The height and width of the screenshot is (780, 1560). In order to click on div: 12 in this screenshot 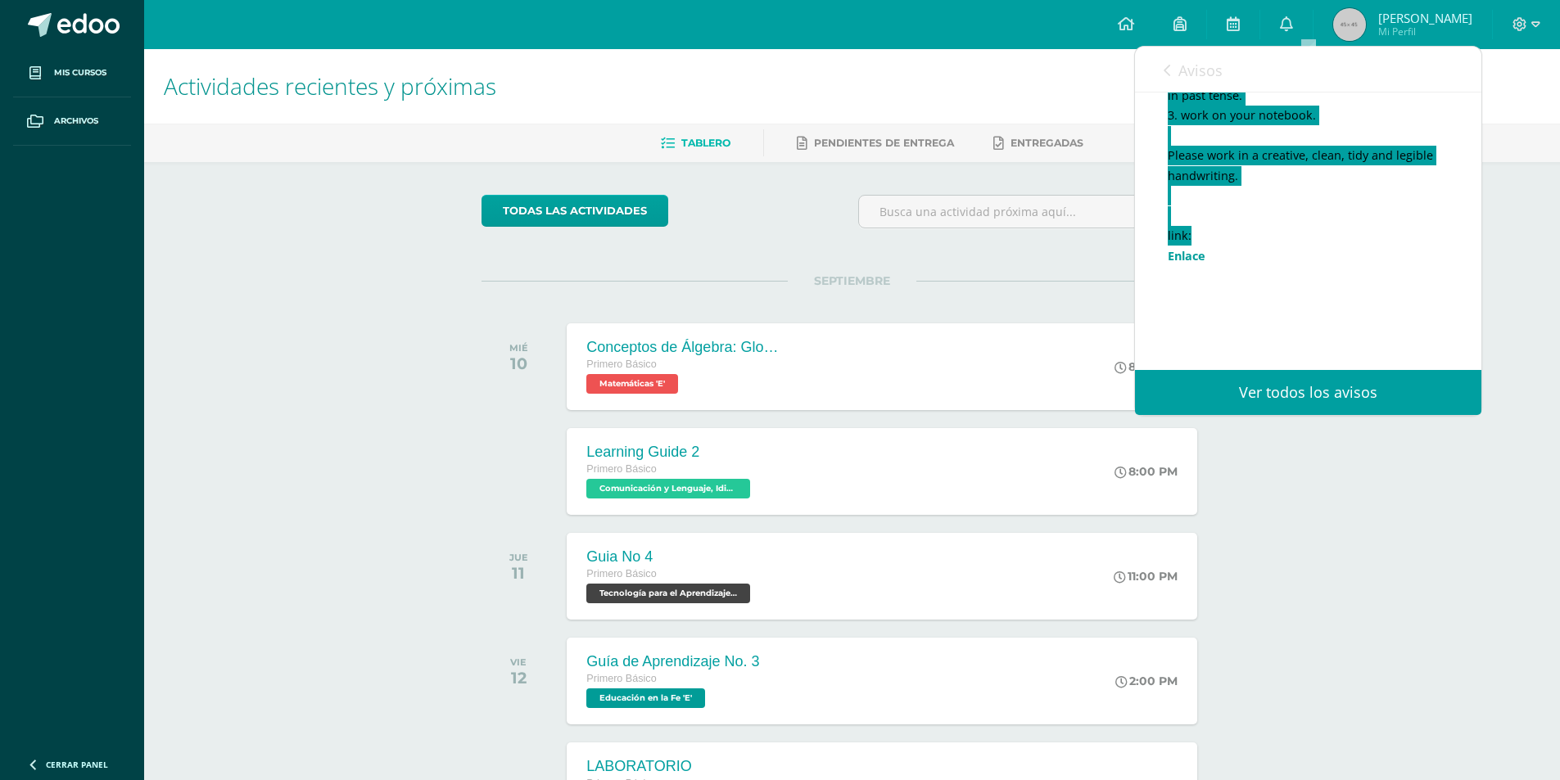, I will do `click(518, 678)`.